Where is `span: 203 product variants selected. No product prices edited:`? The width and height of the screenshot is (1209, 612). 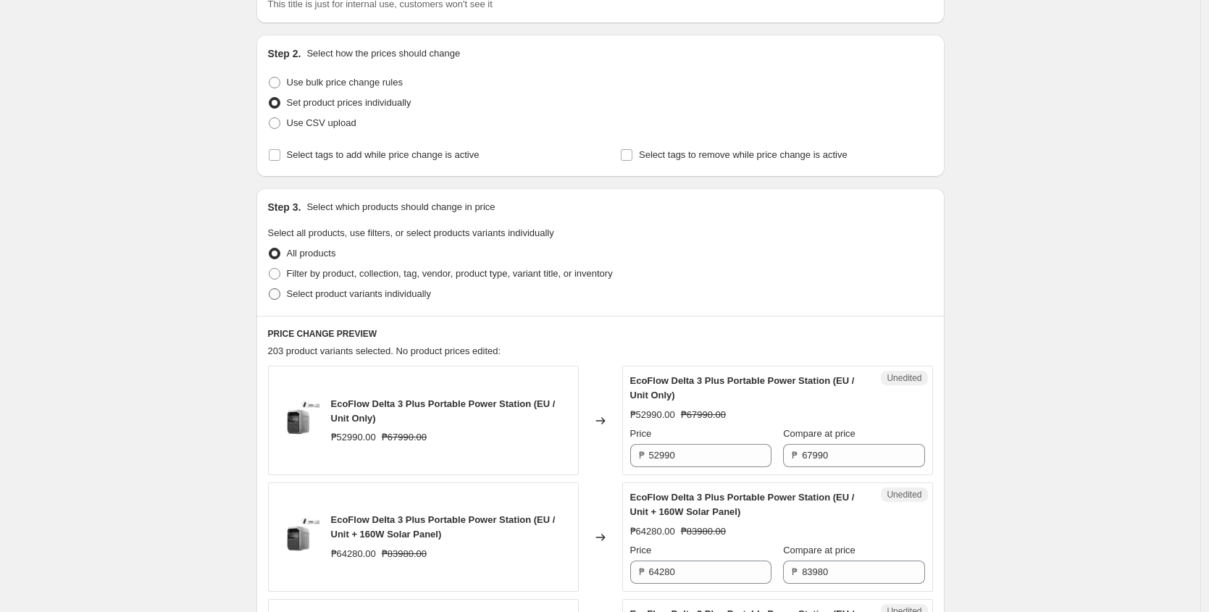 span: 203 product variants selected. No product prices edited: is located at coordinates (385, 351).